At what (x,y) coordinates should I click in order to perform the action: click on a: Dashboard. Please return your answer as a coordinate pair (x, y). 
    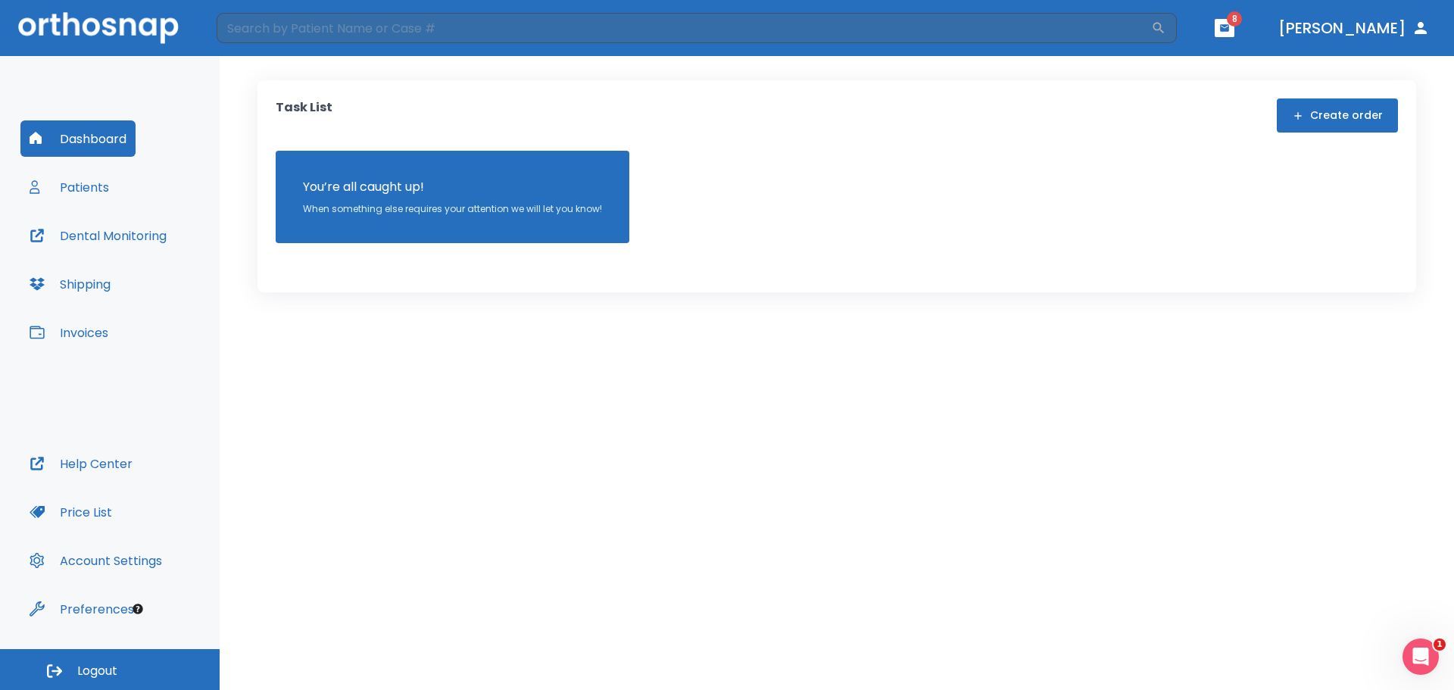
    Looking at the image, I should click on (78, 139).